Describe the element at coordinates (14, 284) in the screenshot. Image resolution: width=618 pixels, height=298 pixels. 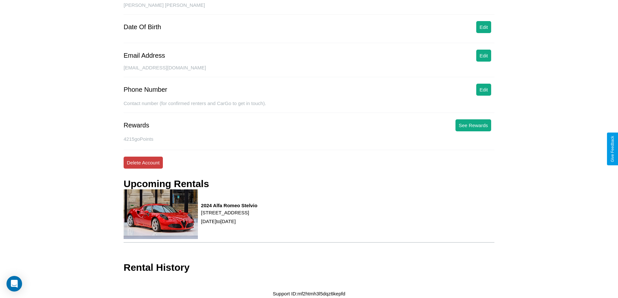
I see `div: Open Intercom Messenger` at that location.